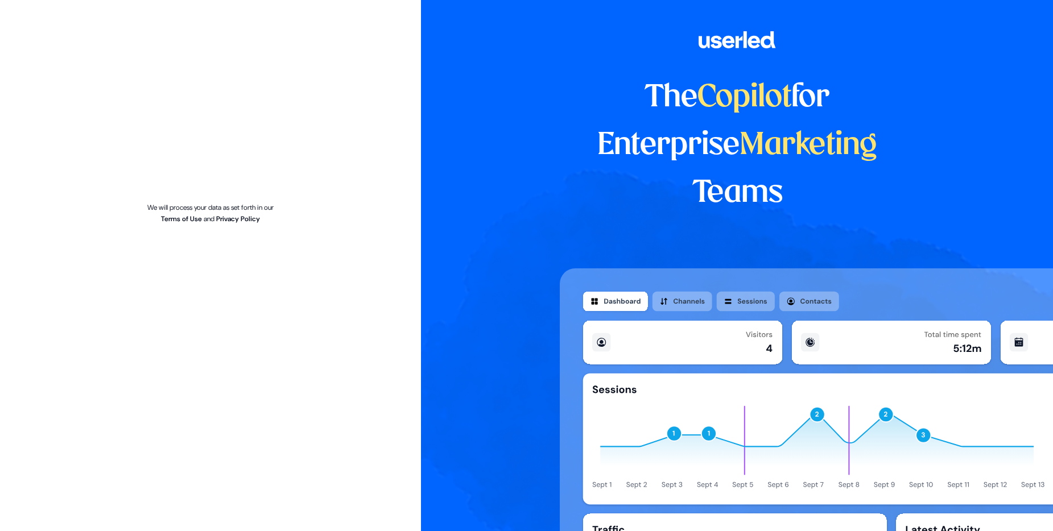  What do you see at coordinates (210, 213) in the screenshot?
I see `p: We will process your data as set forth in our and` at bounding box center [210, 213].